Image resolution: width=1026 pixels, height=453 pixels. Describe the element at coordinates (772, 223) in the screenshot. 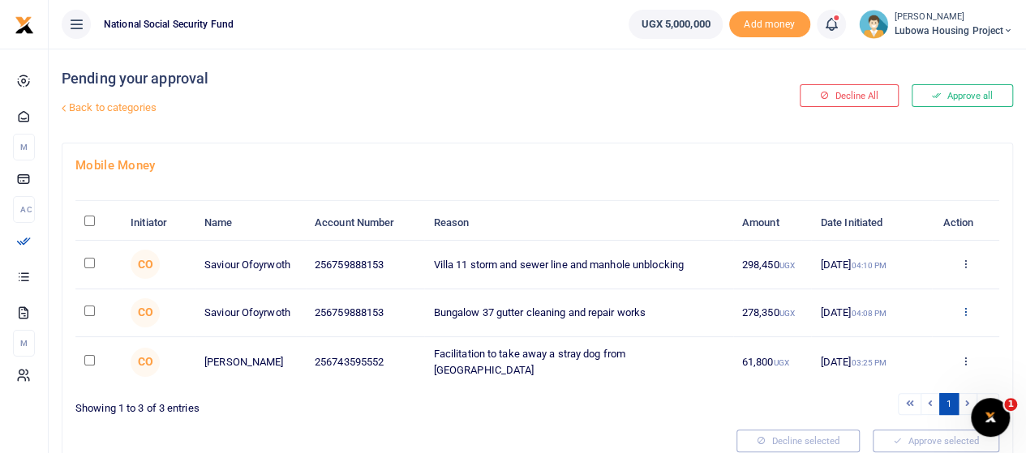

I see `th: Amount: activate to sort column ascending` at that location.